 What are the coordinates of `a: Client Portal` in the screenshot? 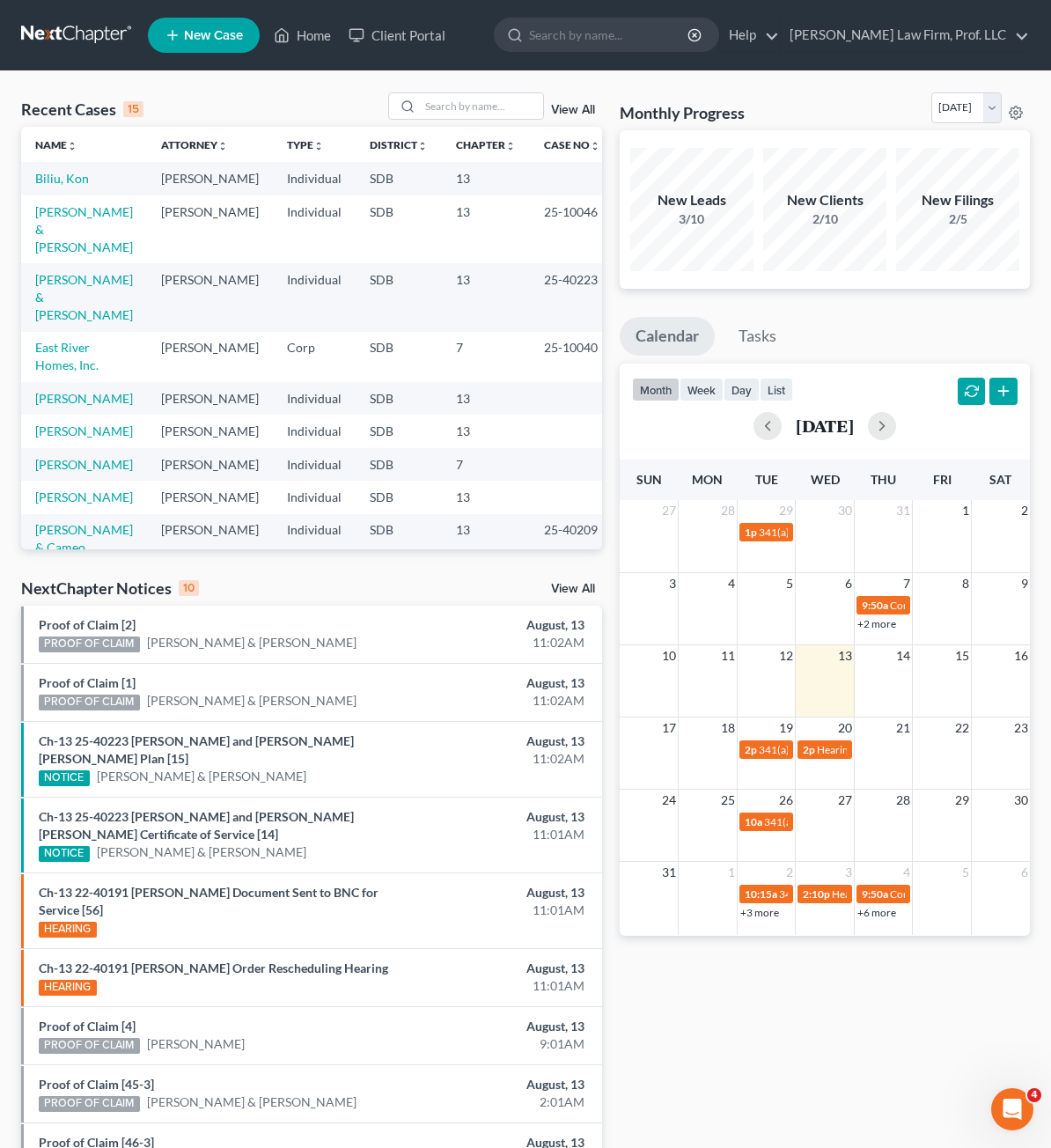 It's located at (396, 35).